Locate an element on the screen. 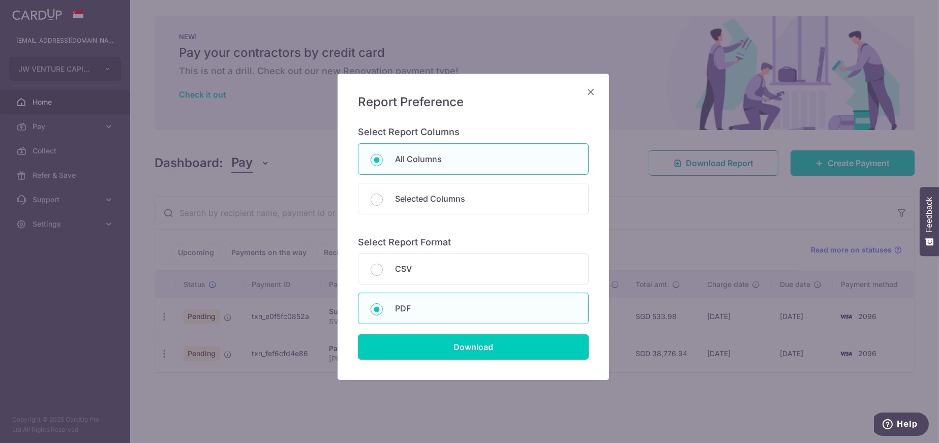 The image size is (939, 443). span: Feedback is located at coordinates (929, 215).